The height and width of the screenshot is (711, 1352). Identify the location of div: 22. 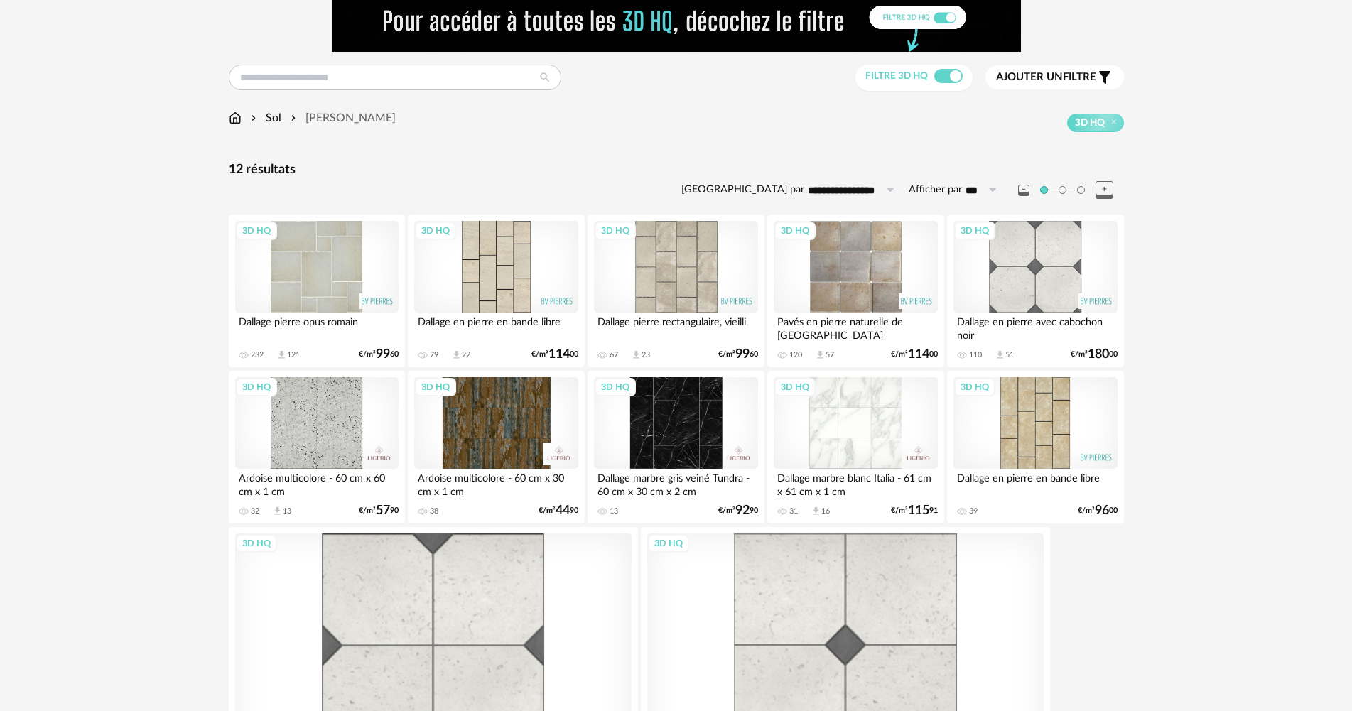
(466, 355).